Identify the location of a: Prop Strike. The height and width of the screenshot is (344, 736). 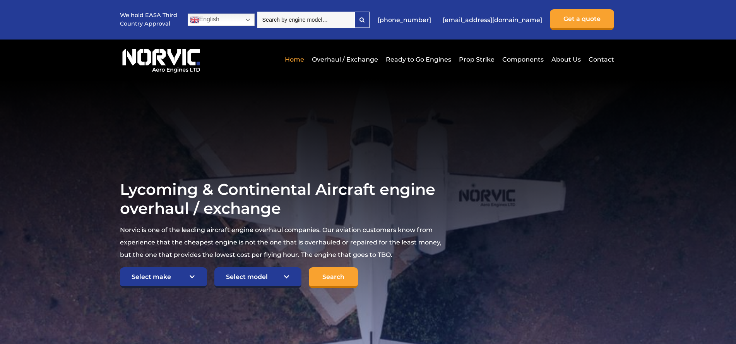
(477, 59).